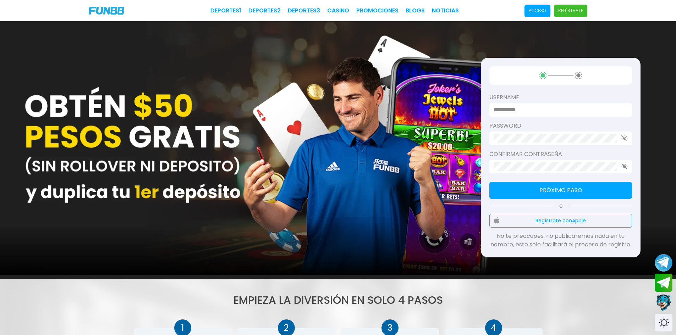 This screenshot has width=676, height=335. What do you see at coordinates (561, 98) in the screenshot?
I see `label: username` at bounding box center [561, 98].